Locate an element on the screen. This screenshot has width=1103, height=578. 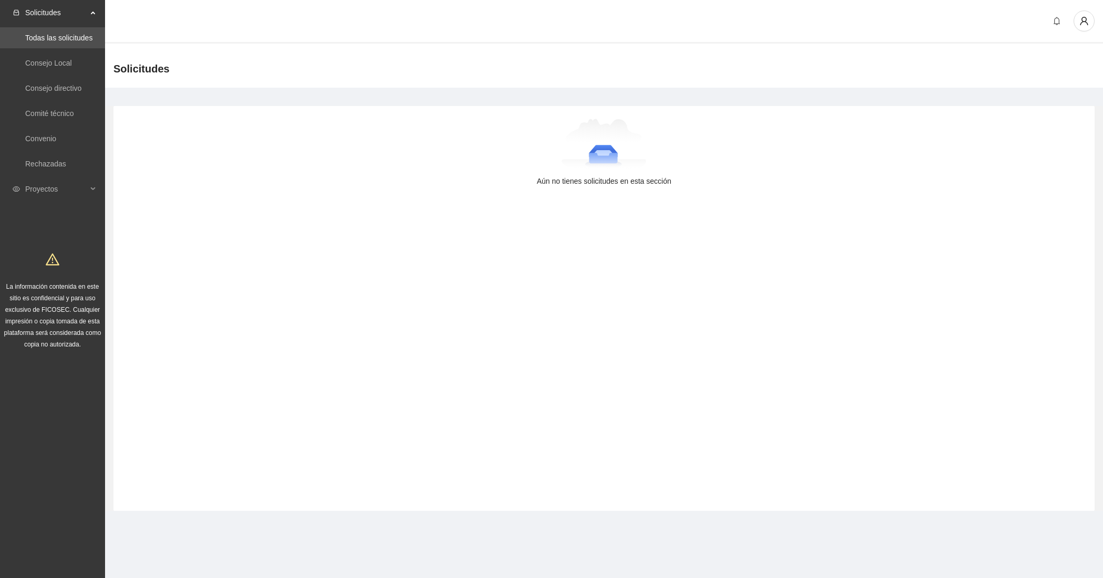
a: Convenio is located at coordinates (40, 139).